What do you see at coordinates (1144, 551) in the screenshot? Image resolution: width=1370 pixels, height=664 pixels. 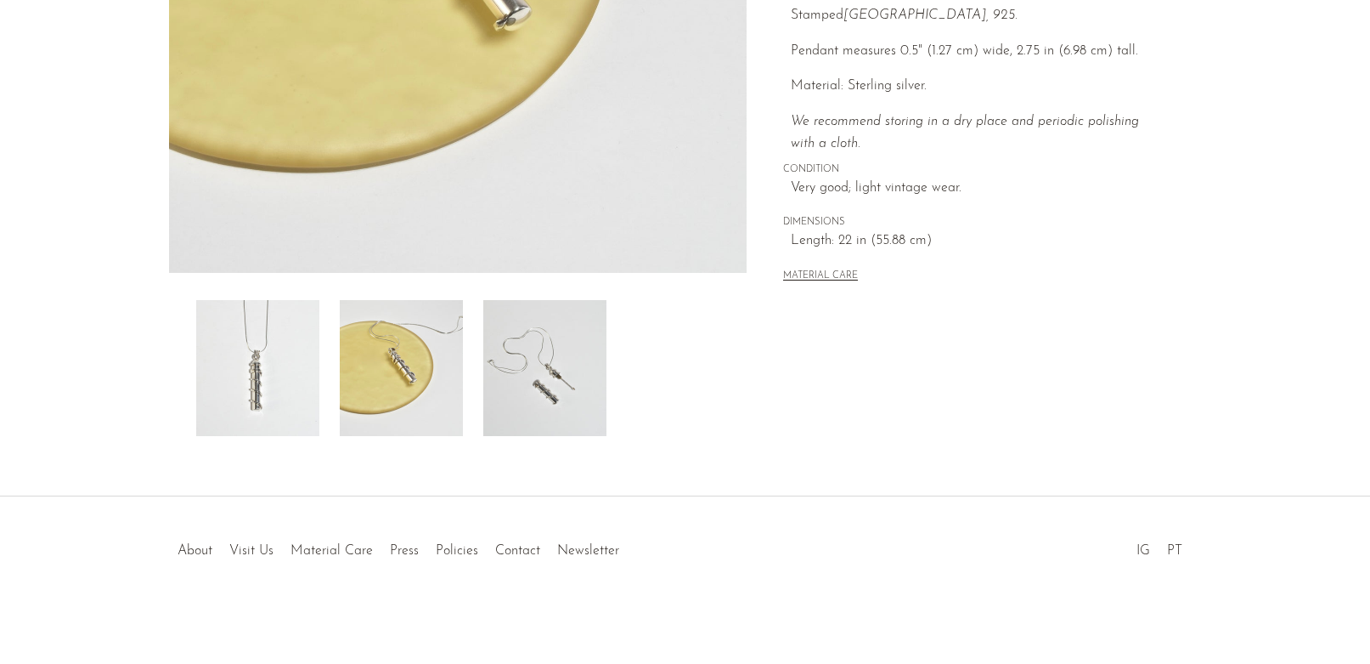 I see `a: IG` at bounding box center [1144, 551].